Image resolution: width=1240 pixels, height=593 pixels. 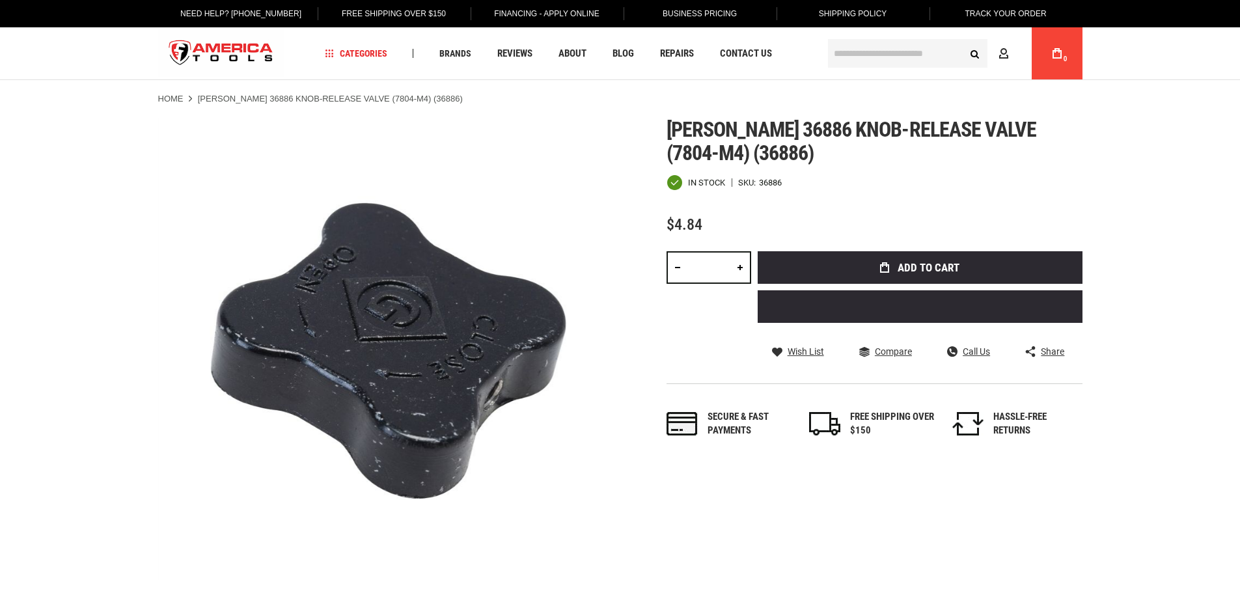 I want to click on span: Shipping Policy, so click(x=853, y=14).